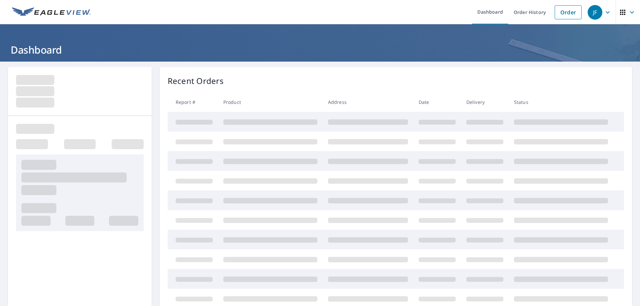 Image resolution: width=640 pixels, height=306 pixels. What do you see at coordinates (368, 102) in the screenshot?
I see `th: Address` at bounding box center [368, 102].